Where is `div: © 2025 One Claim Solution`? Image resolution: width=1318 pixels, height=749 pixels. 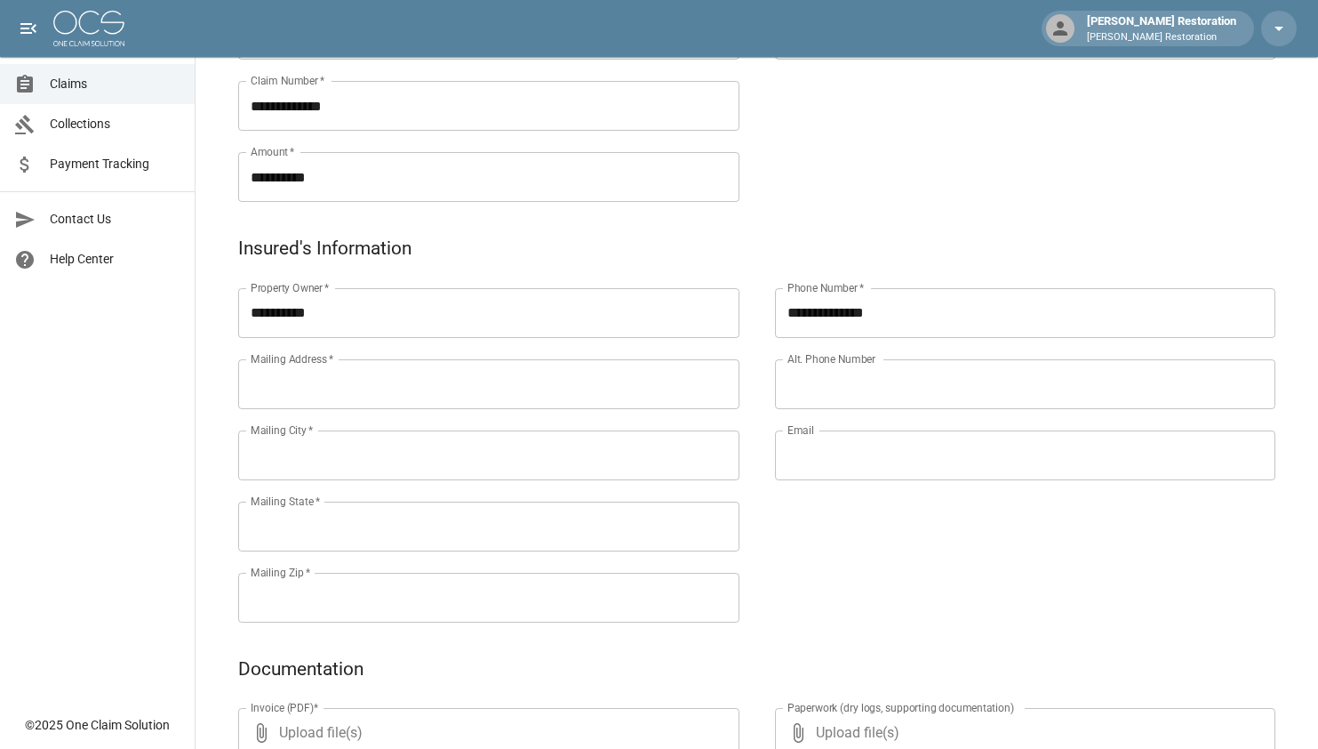
div: © 2025 One Claim Solution is located at coordinates (97, 725).